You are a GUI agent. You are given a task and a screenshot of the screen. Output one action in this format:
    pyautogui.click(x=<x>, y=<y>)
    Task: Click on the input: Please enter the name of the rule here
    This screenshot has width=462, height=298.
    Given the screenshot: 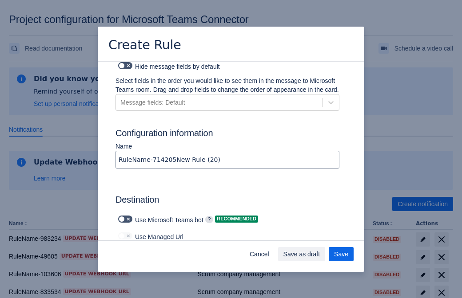 What is the action you would take?
    pyautogui.click(x=227, y=160)
    